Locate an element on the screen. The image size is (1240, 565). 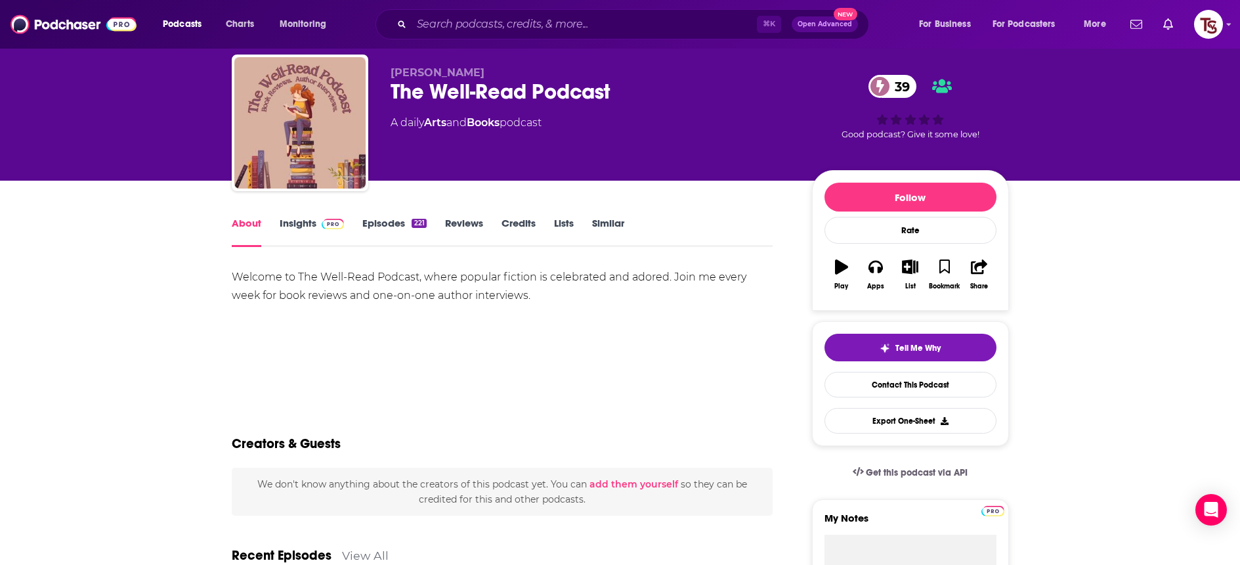
span: For Business is located at coordinates (945, 24).